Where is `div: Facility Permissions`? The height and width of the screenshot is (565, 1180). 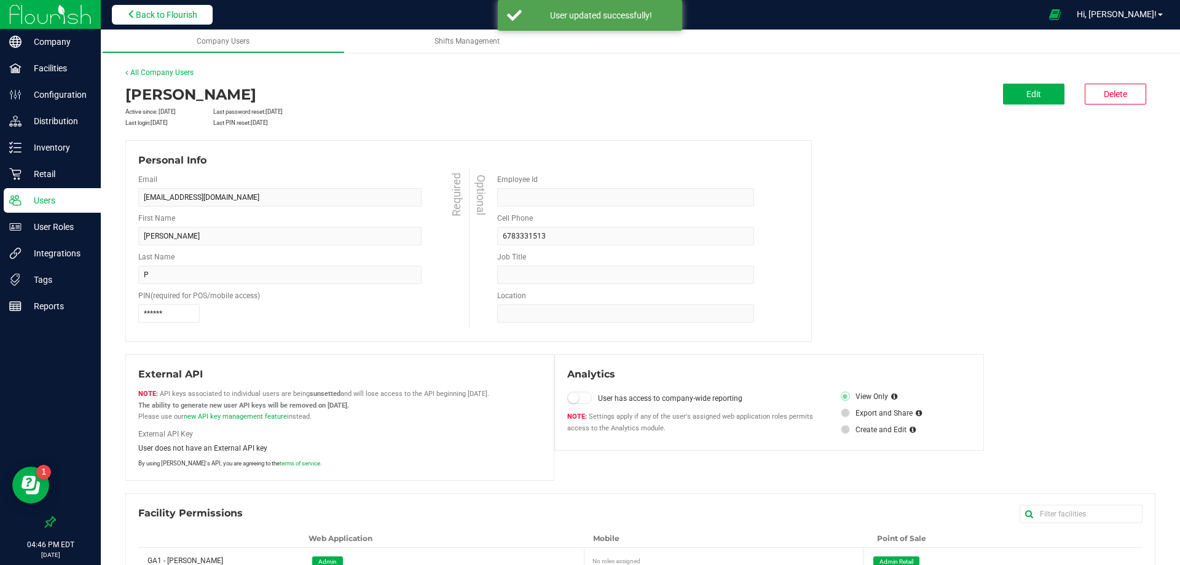 div: Facility Permissions is located at coordinates (641, 513).